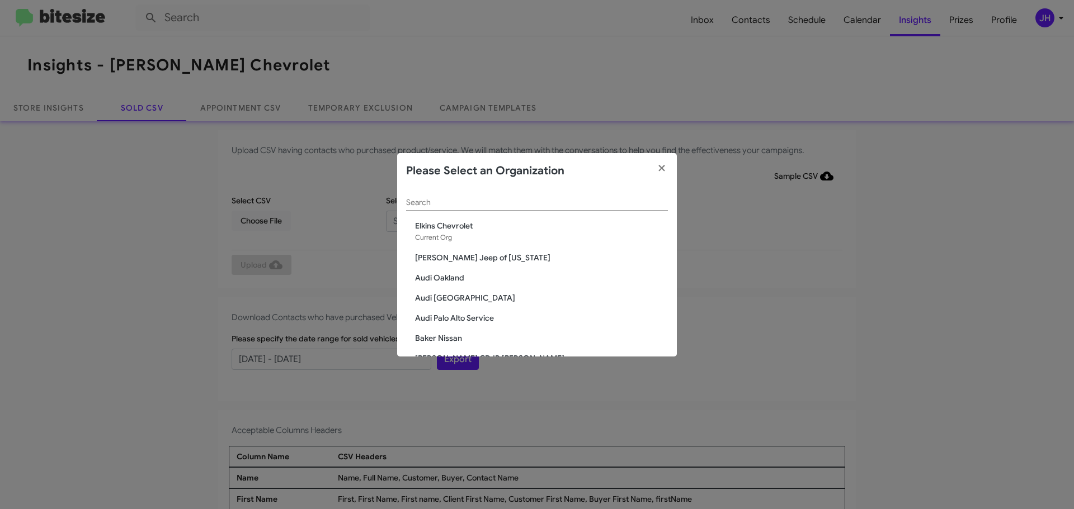 The image size is (1074, 509). What do you see at coordinates (541, 338) in the screenshot?
I see `span: Baker Nissan` at bounding box center [541, 338].